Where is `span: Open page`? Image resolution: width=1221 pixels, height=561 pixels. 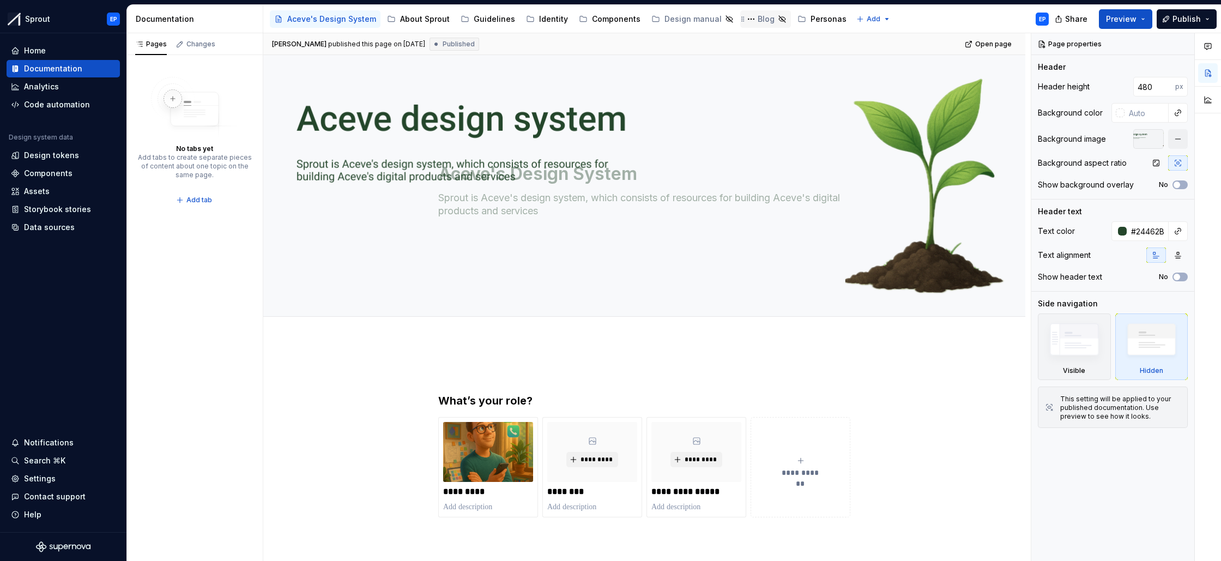
span: Open page is located at coordinates (993, 44).